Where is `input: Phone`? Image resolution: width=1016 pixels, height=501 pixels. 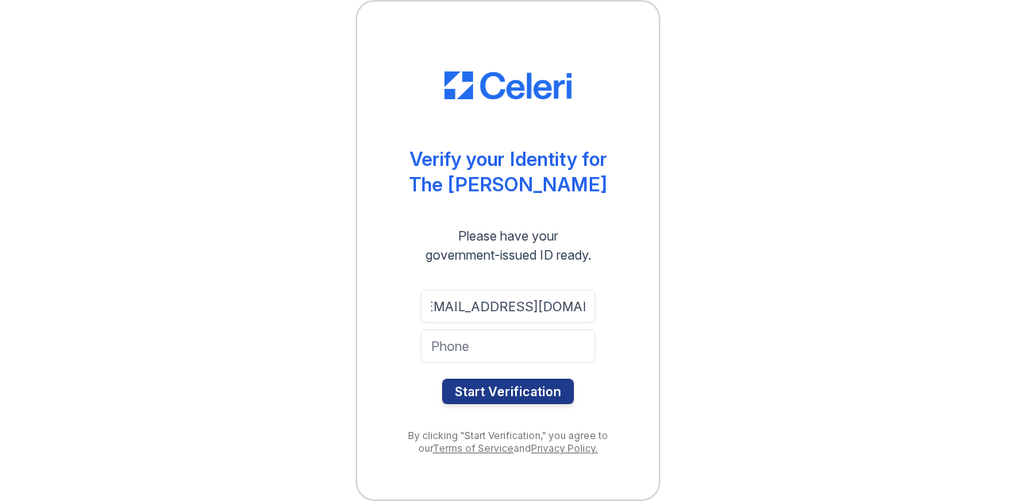 input: Phone is located at coordinates (508, 346).